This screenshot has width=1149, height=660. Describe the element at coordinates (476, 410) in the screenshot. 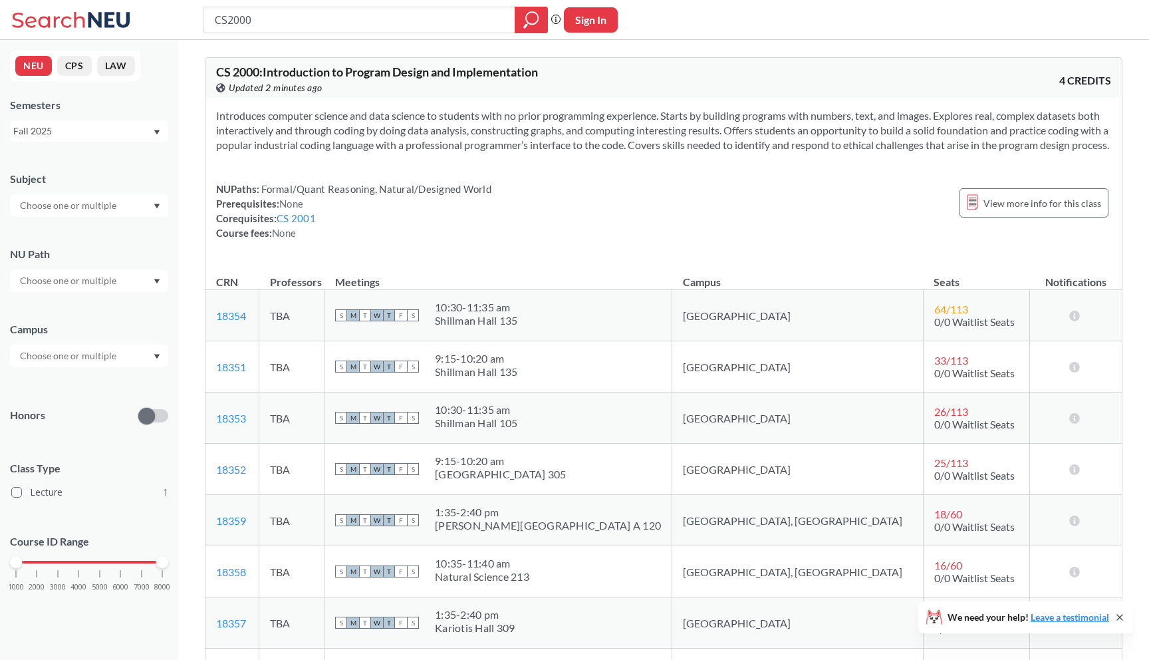

I see `div: 10:30 - 11:35 am` at that location.